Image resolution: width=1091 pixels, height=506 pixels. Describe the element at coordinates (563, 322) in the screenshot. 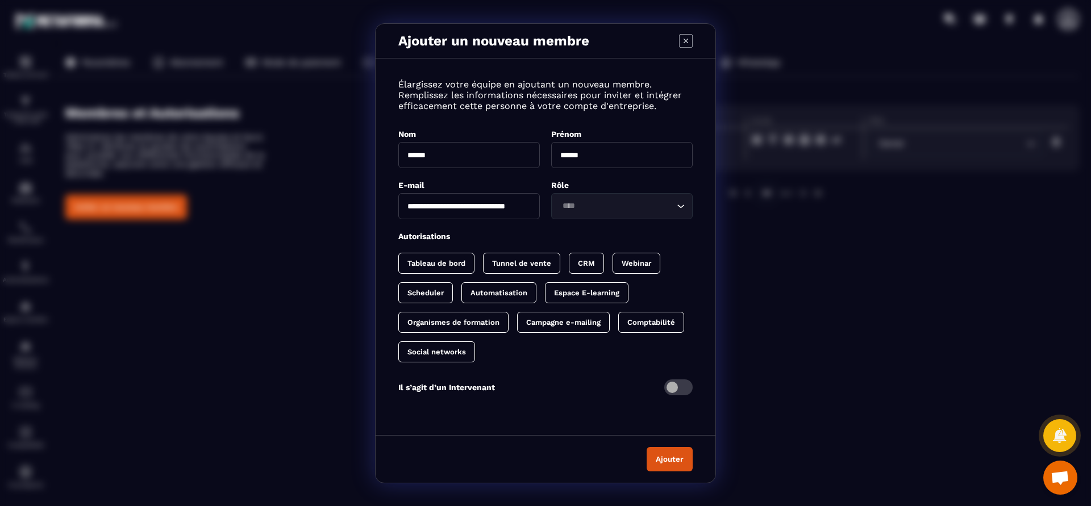

I see `p: Campagne e-mailing` at that location.